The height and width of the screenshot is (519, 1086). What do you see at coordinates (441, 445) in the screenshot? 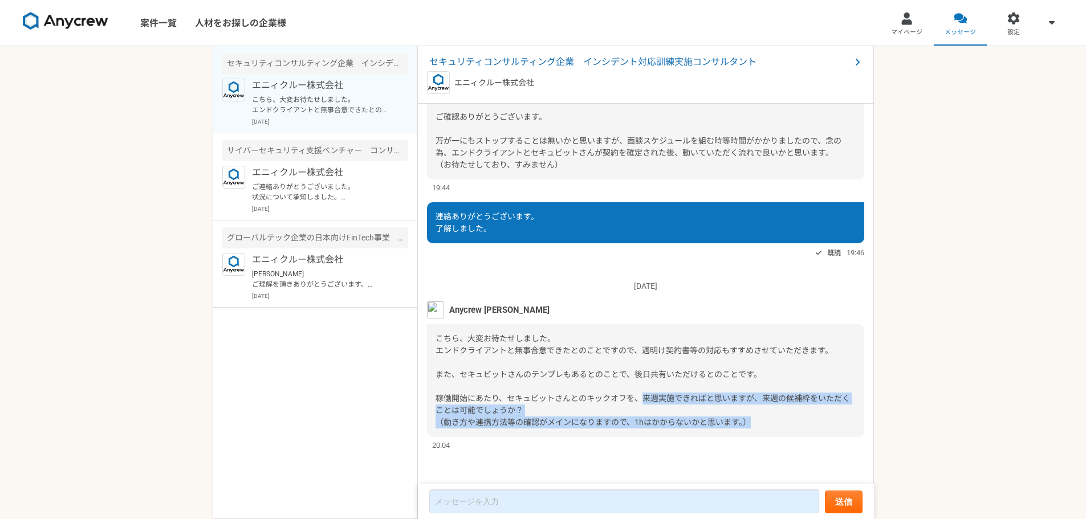
I see `span: 20:04` at bounding box center [441, 445].